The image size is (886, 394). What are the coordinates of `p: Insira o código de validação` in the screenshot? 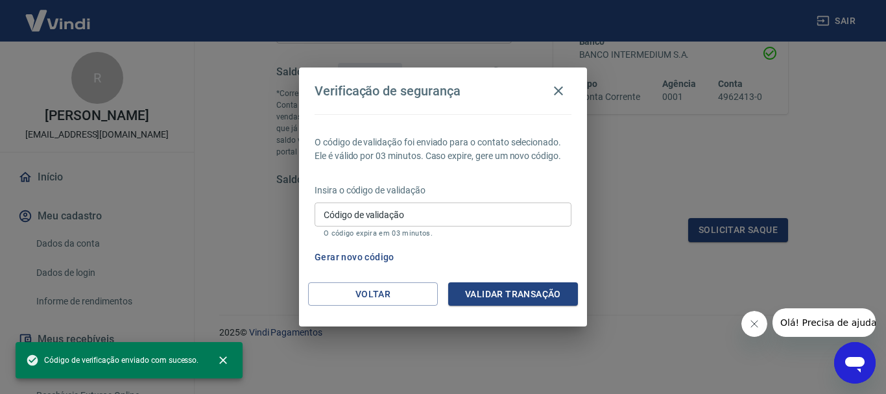 It's located at (443, 190).